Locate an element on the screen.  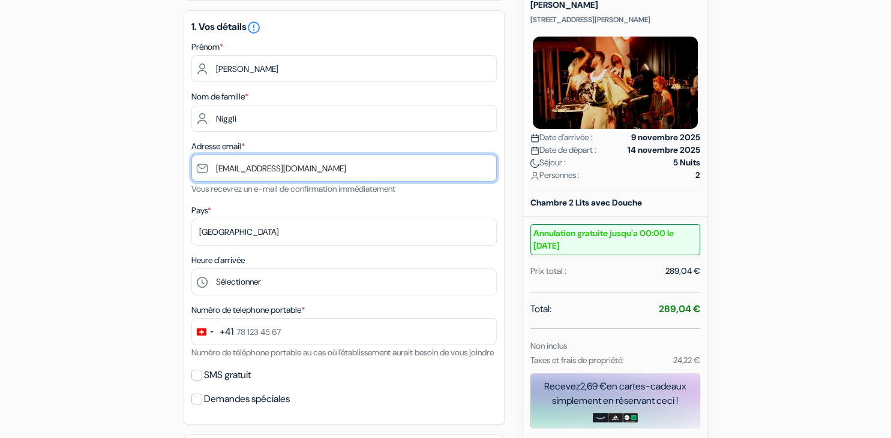
label: SMS gratuit is located at coordinates (227, 375).